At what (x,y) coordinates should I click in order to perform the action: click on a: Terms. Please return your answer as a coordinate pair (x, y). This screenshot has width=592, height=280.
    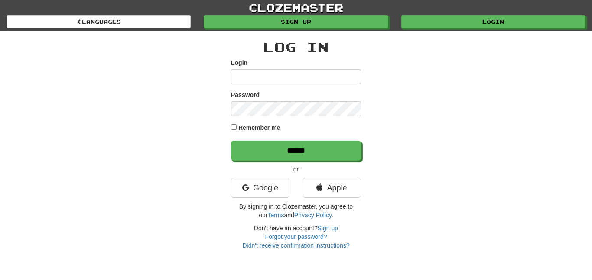
    Looking at the image, I should click on (276, 215).